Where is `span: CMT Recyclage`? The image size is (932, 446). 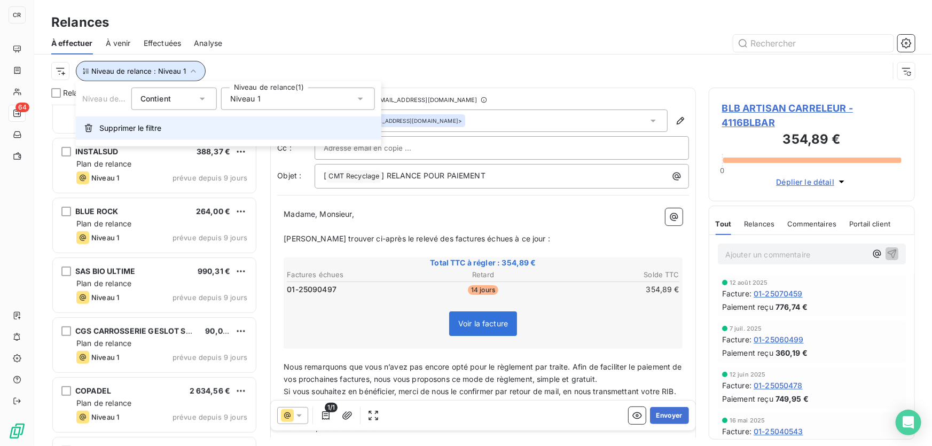 span: CMT Recyclage is located at coordinates (354, 176).